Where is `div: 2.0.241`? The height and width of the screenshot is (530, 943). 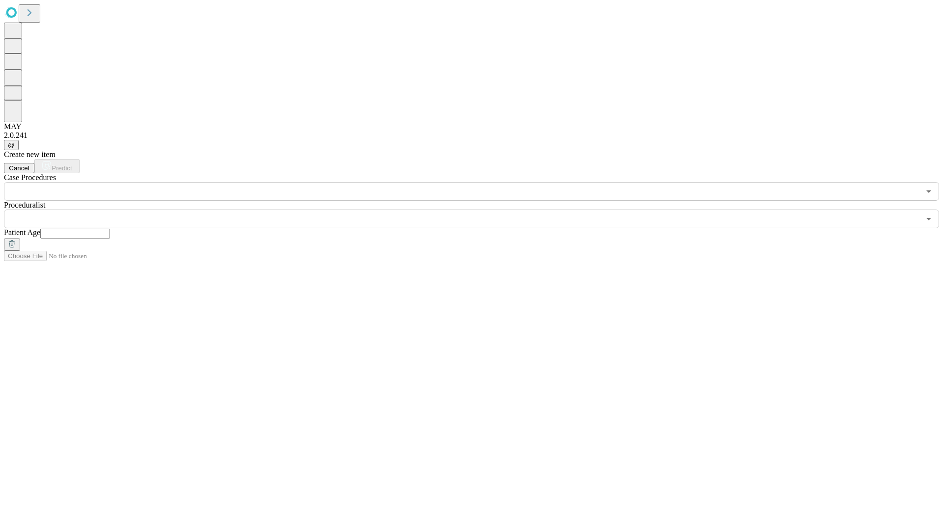 div: 2.0.241 is located at coordinates (471, 135).